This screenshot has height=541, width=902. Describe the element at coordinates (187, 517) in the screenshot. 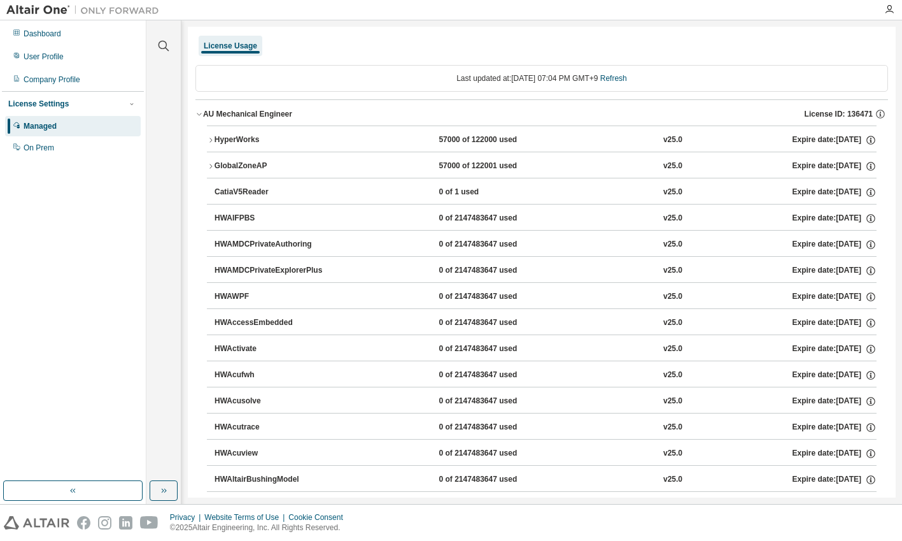

I see `div: Privacy` at that location.